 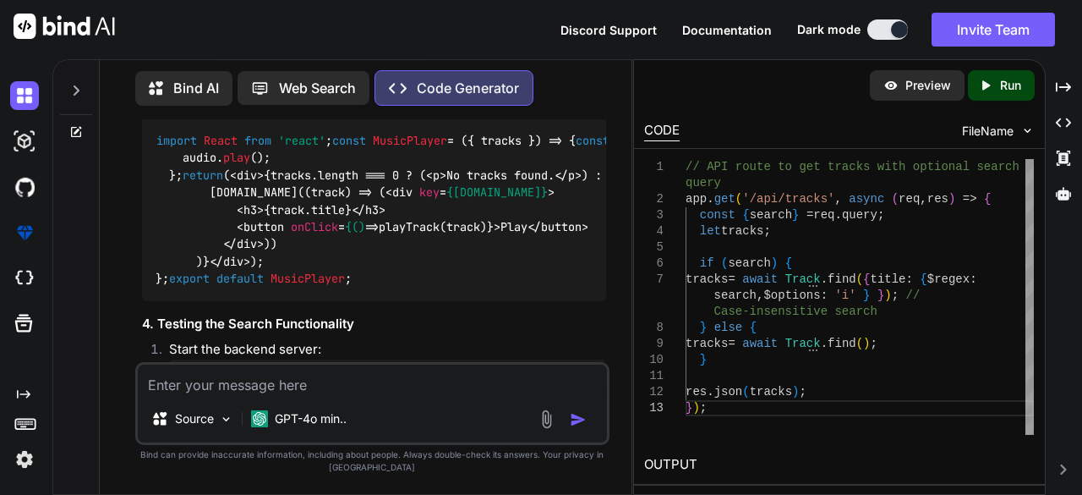 What do you see at coordinates (250, 210) in the screenshot?
I see `span: h3` at bounding box center [250, 210].